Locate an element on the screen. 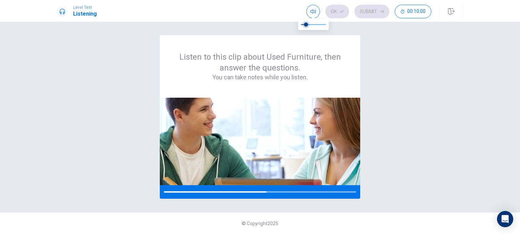  h4: You can take notes while you listen. is located at coordinates (260, 77).